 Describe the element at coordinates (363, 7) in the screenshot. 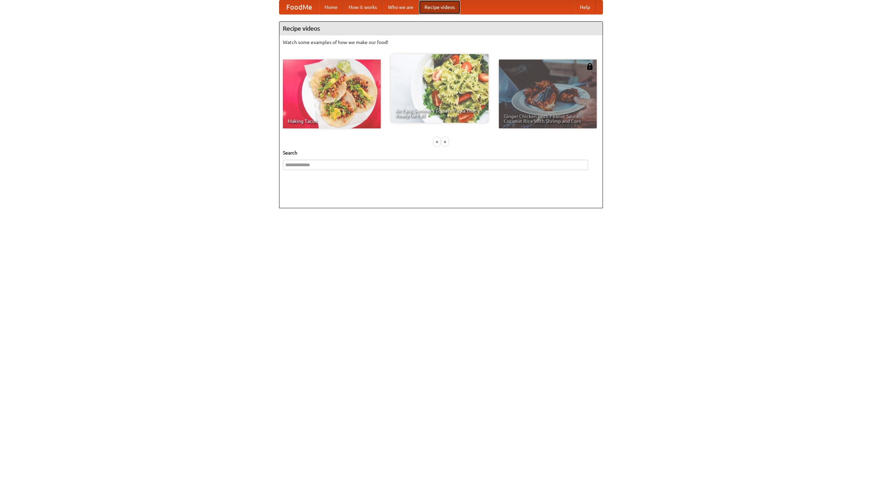

I see `a: How it works` at that location.